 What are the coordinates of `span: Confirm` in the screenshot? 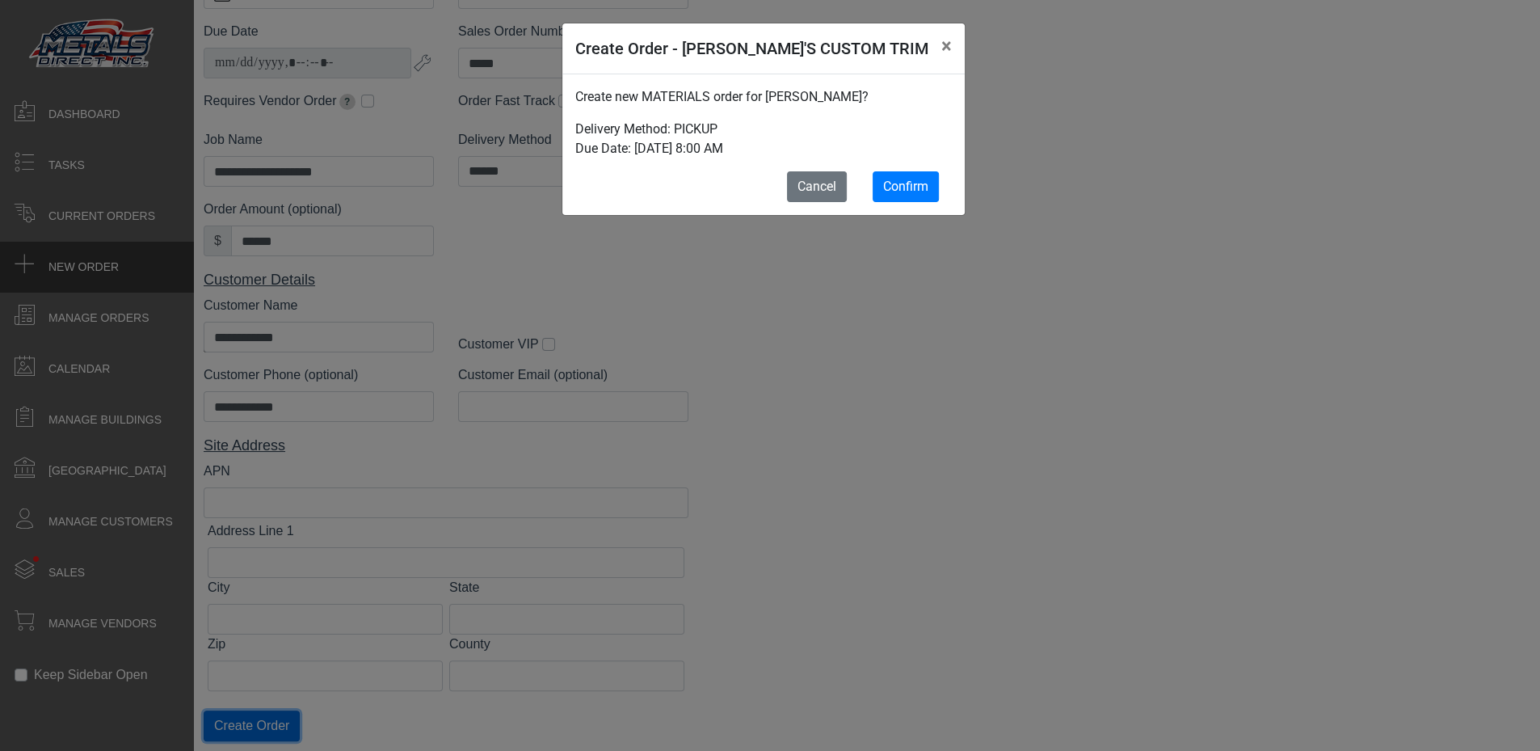 It's located at (906, 186).